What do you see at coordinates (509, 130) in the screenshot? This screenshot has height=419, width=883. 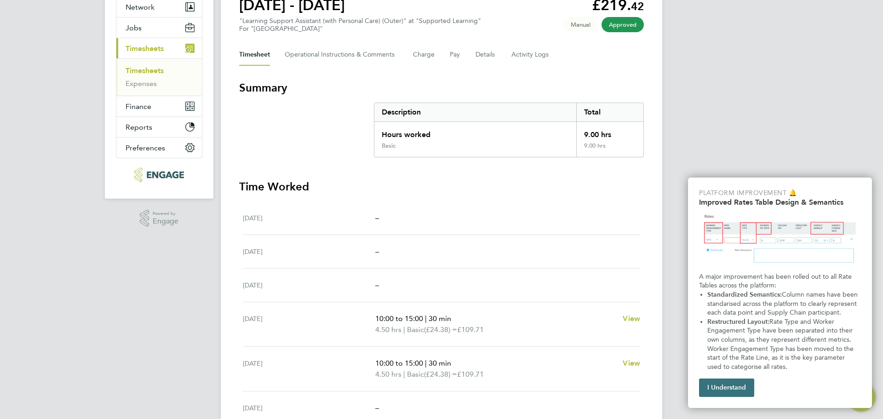 I see `div: Summary` at bounding box center [509, 130].